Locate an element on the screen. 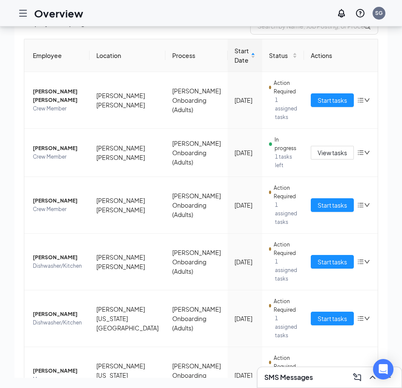 The image size is (402, 388). span: Manager is located at coordinates (58, 380).